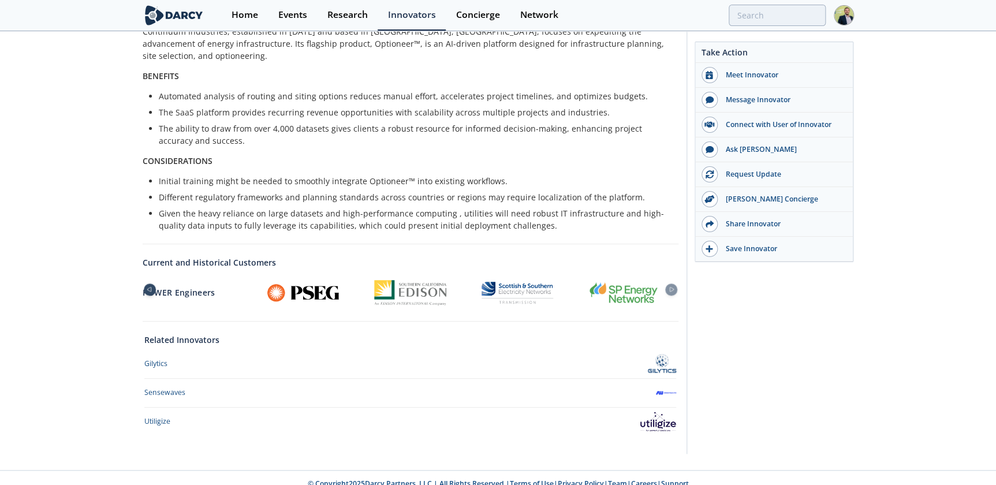  Describe the element at coordinates (414, 181) in the screenshot. I see `li: Initial training might be needed to smoothly integrate Optioneer™ into existing workflows.` at that location.